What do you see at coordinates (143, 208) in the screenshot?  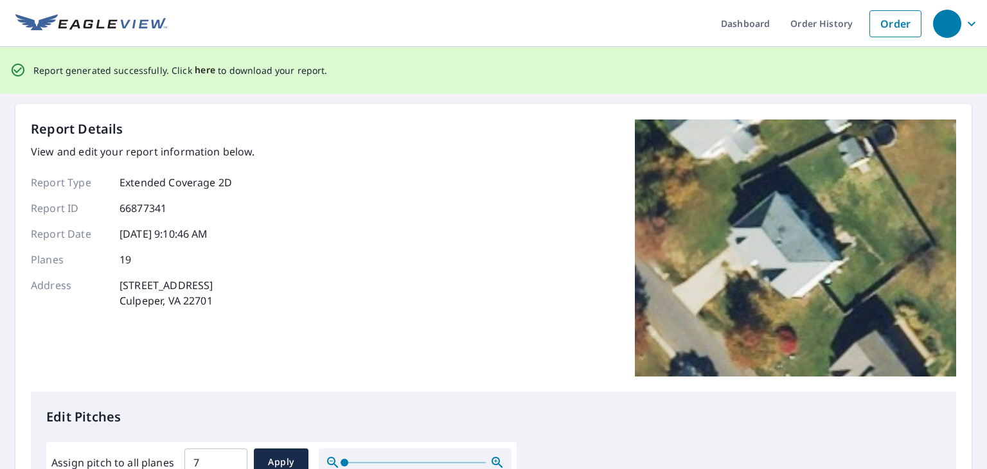 I see `p: 66877341` at bounding box center [143, 208].